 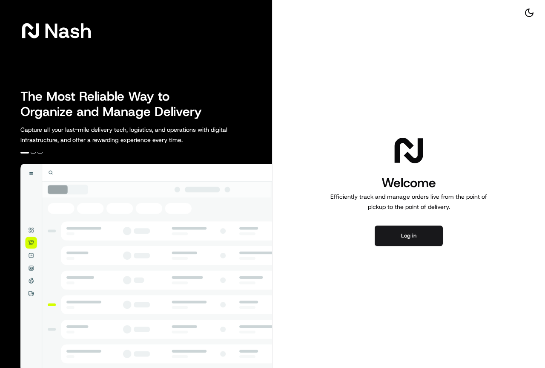 I want to click on h1: Welcome, so click(x=409, y=183).